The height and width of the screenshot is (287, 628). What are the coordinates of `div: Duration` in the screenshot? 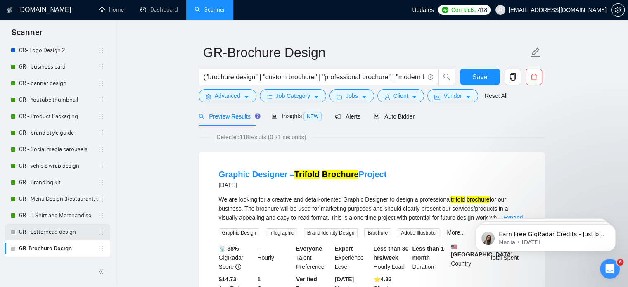 It's located at (430, 258).